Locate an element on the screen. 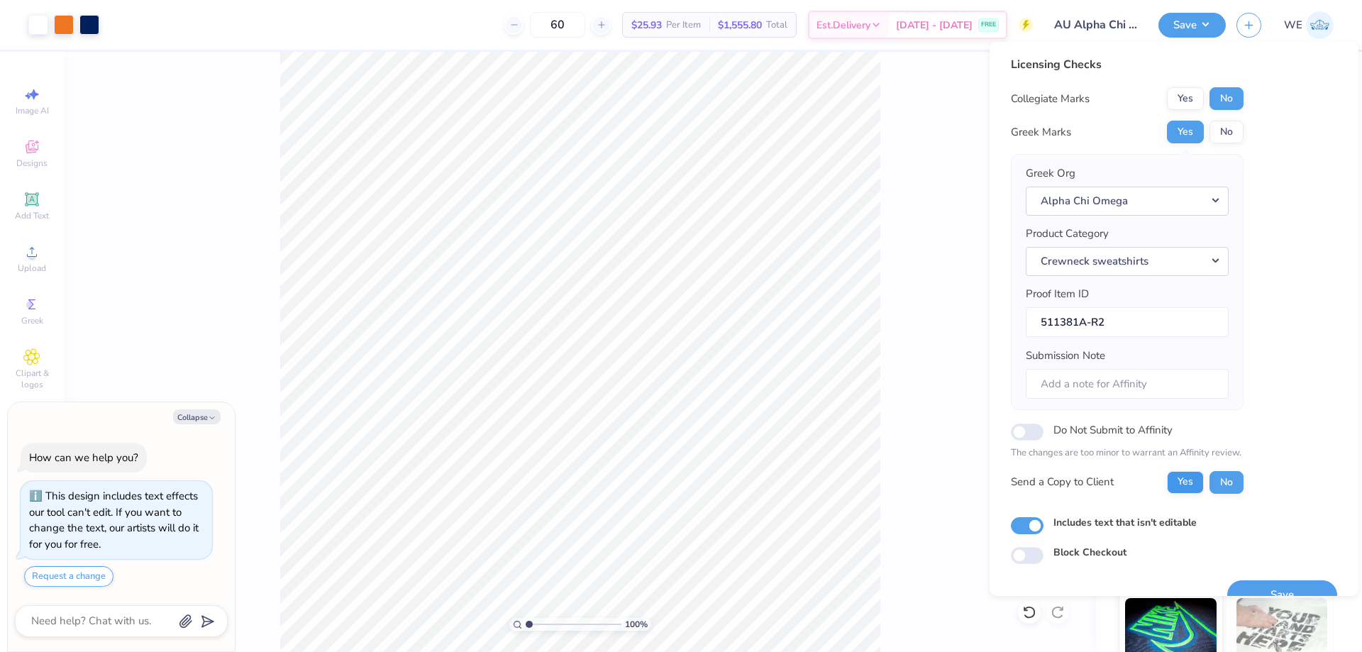  label: Block Checkout is located at coordinates (1089, 552).